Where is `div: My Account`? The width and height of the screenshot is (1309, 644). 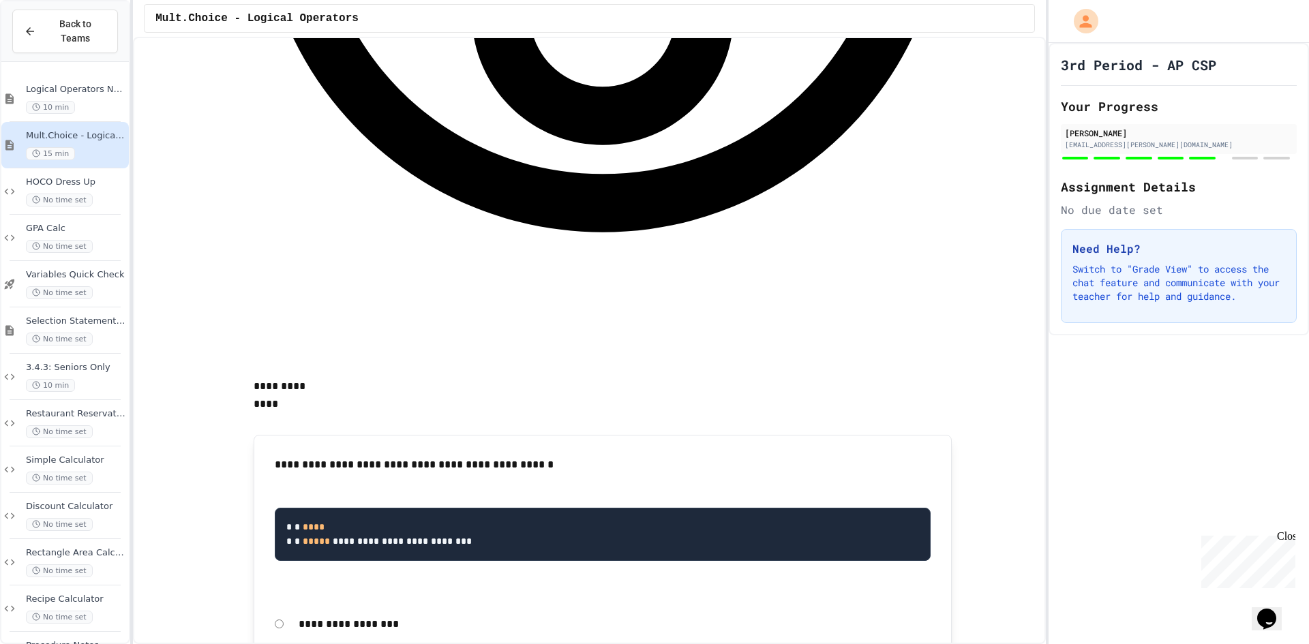
div: My Account is located at coordinates (1080, 21).